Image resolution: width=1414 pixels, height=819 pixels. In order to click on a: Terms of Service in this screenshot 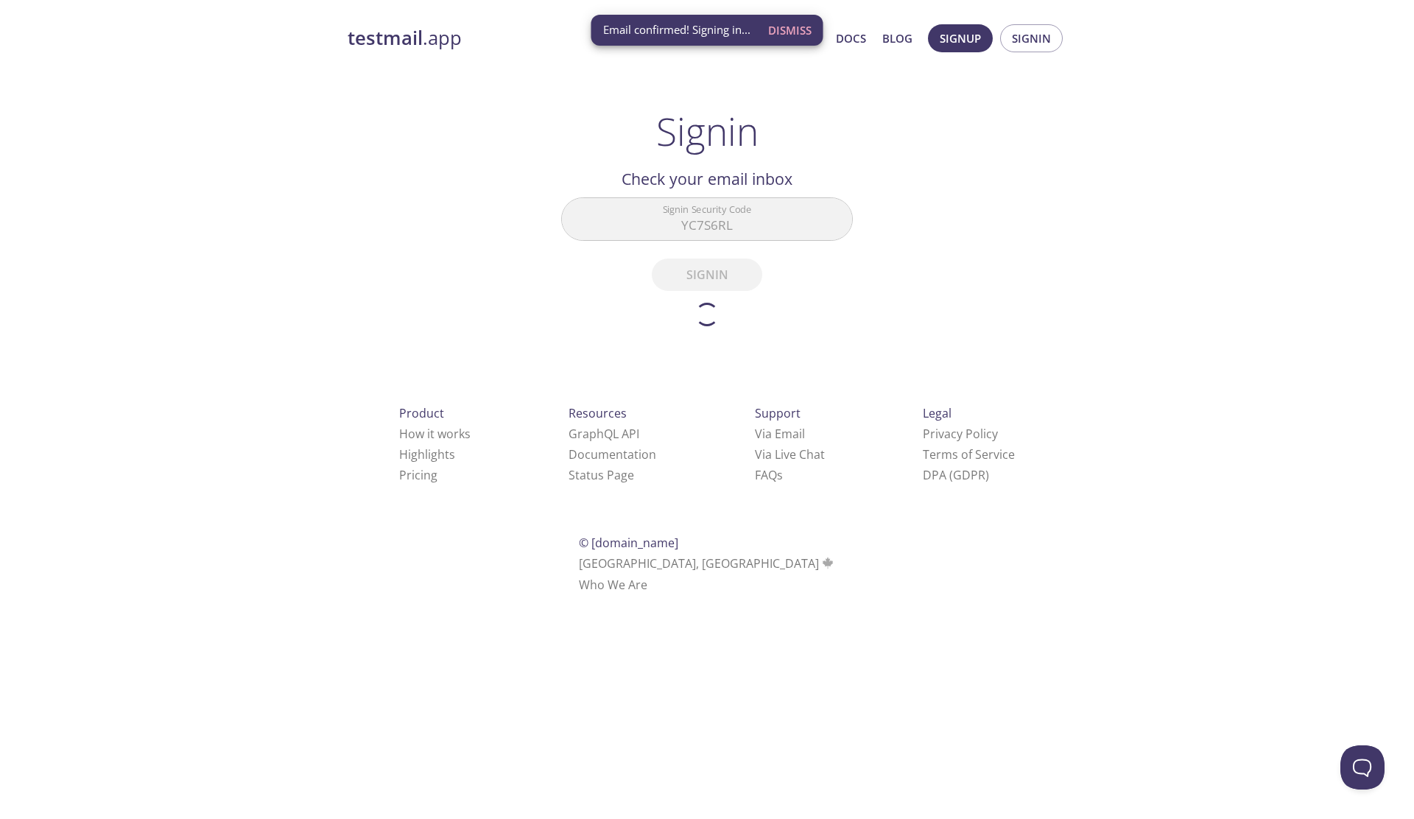, I will do `click(968, 454)`.